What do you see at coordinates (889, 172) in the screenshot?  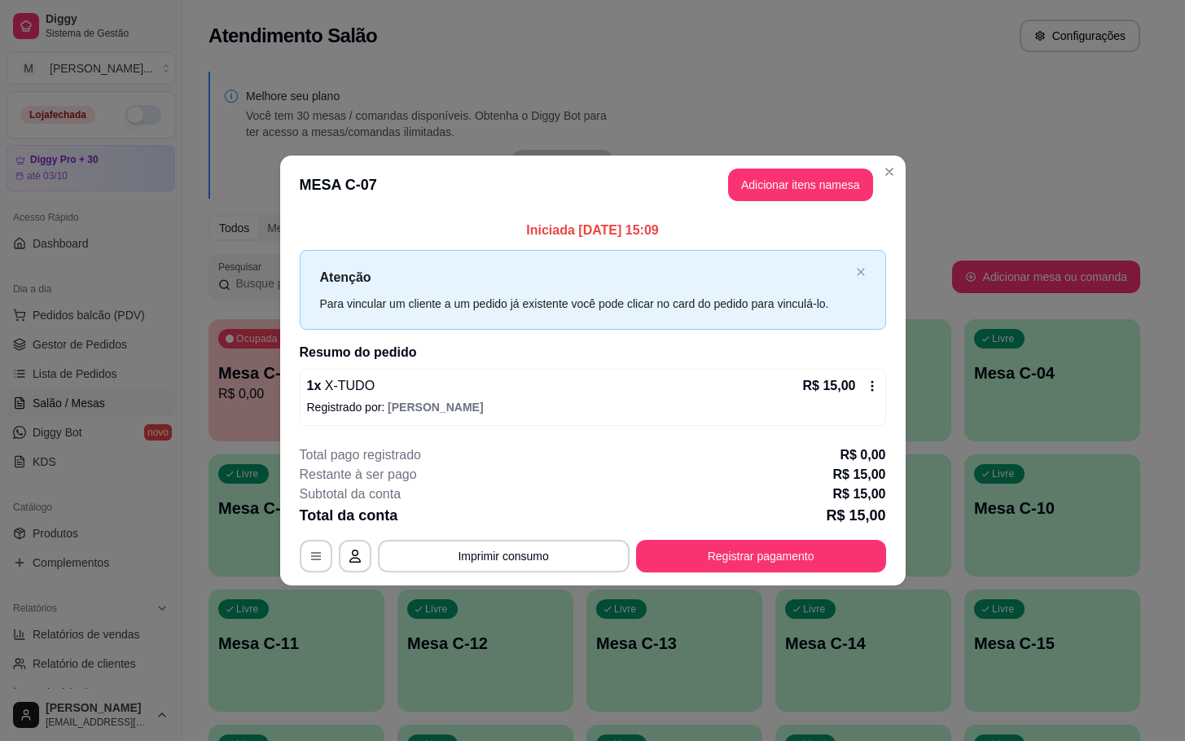 I see `button: Close` at bounding box center [889, 172].